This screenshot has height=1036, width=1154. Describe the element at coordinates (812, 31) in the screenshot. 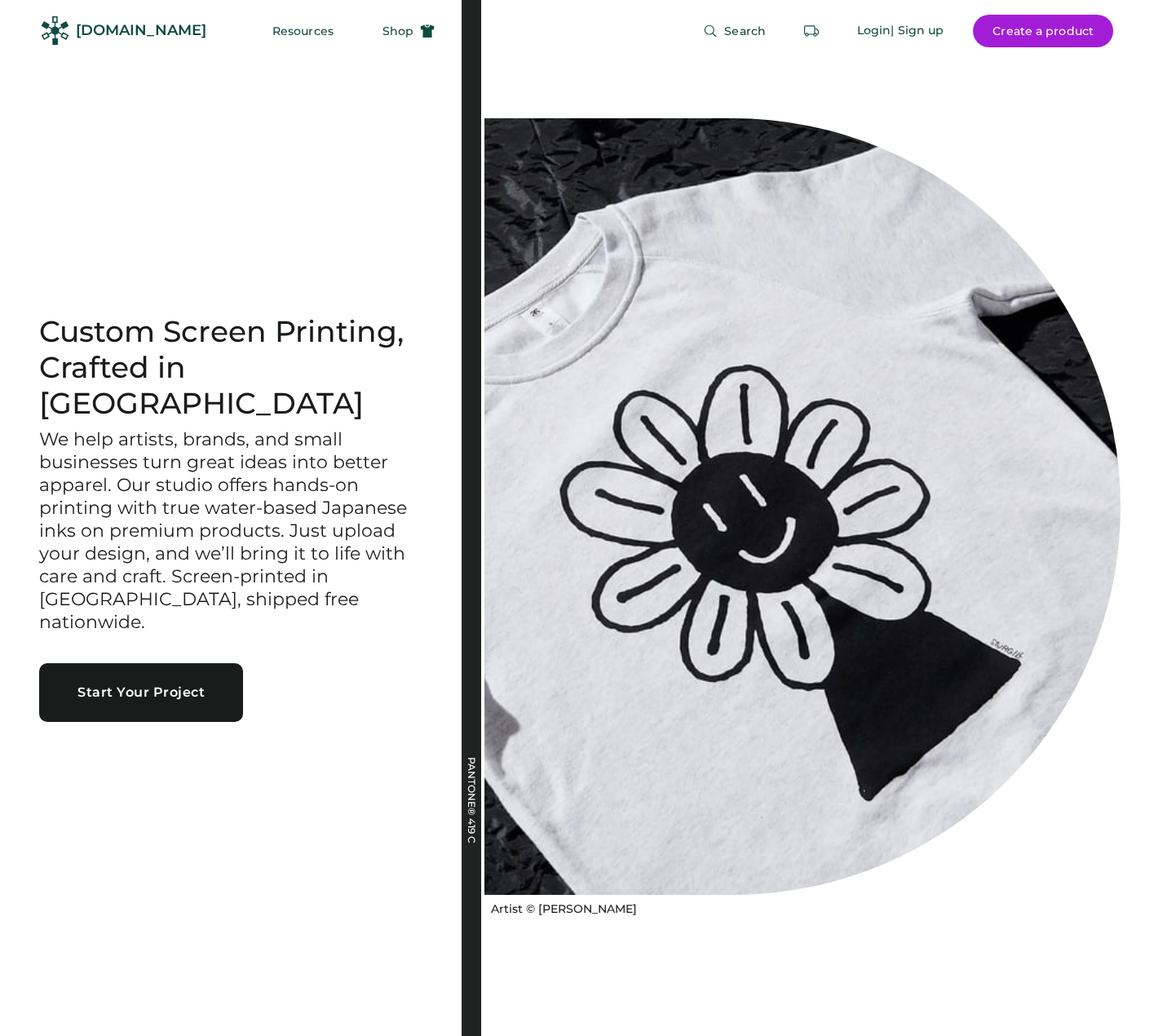

I see `button: Retrieve an order` at that location.